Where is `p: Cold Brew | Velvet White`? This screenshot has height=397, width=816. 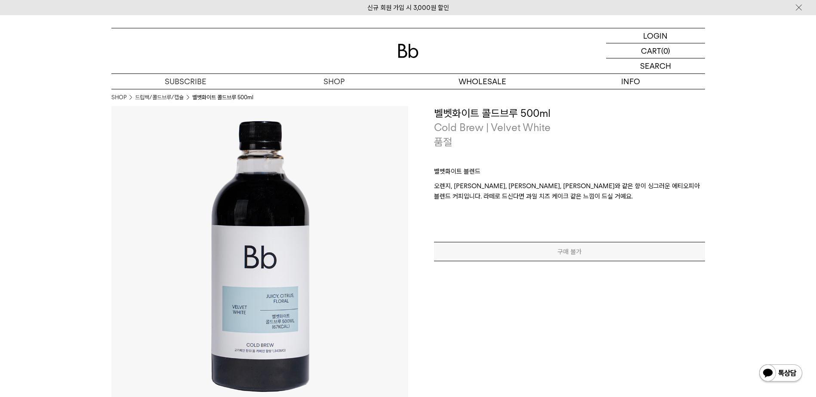 p: Cold Brew | Velvet White is located at coordinates (569, 128).